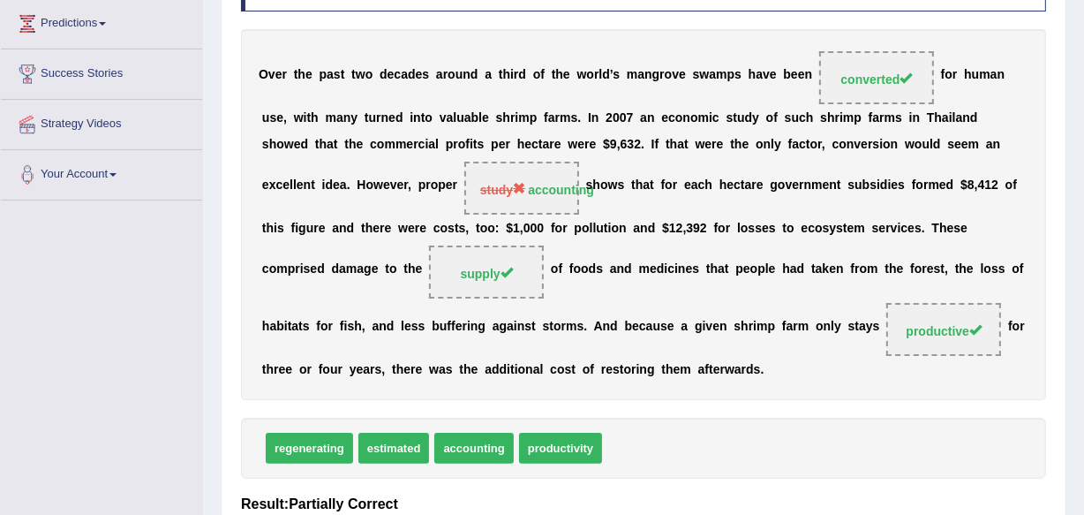  I want to click on b: y, so click(354, 117).